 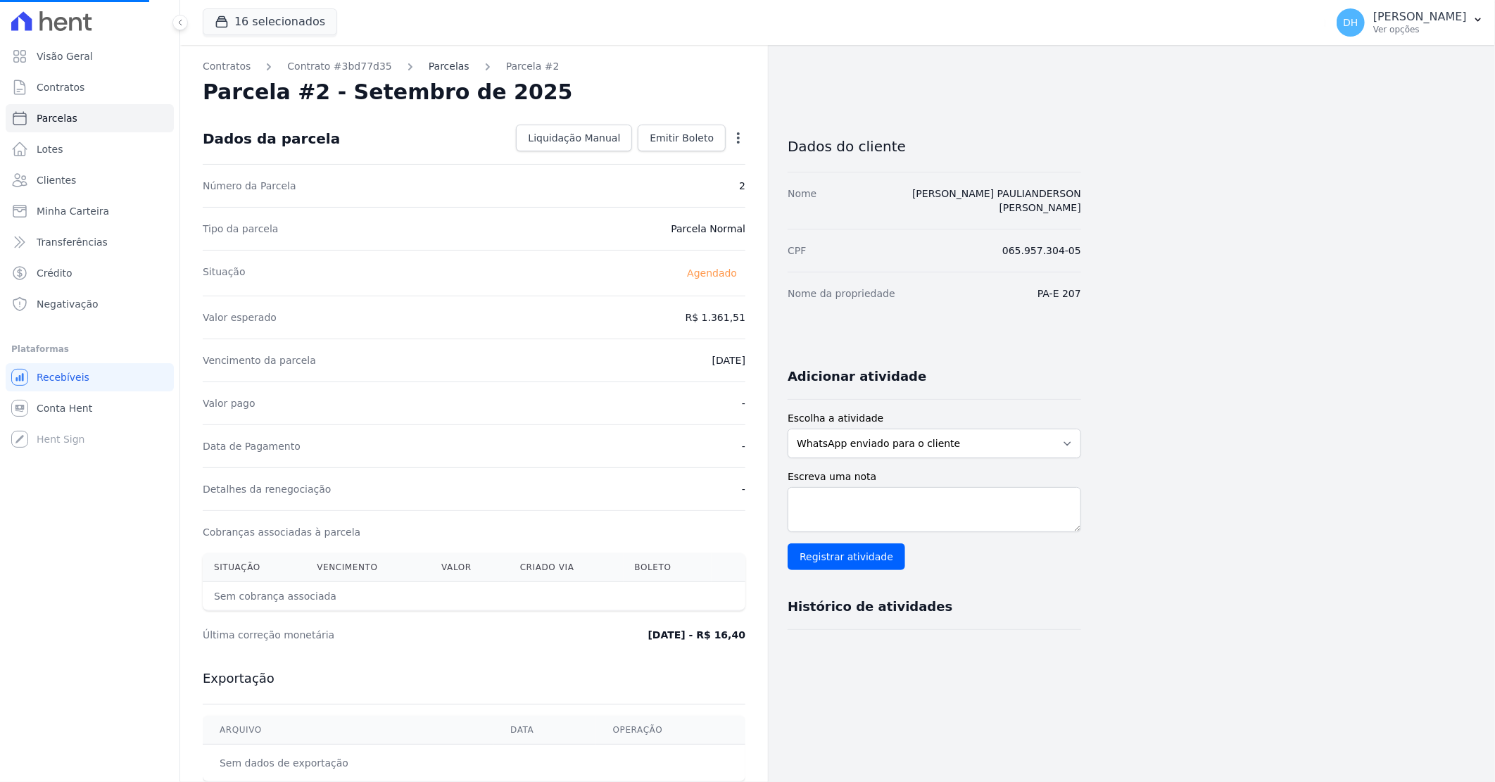 I want to click on dt: CPF, so click(x=797, y=251).